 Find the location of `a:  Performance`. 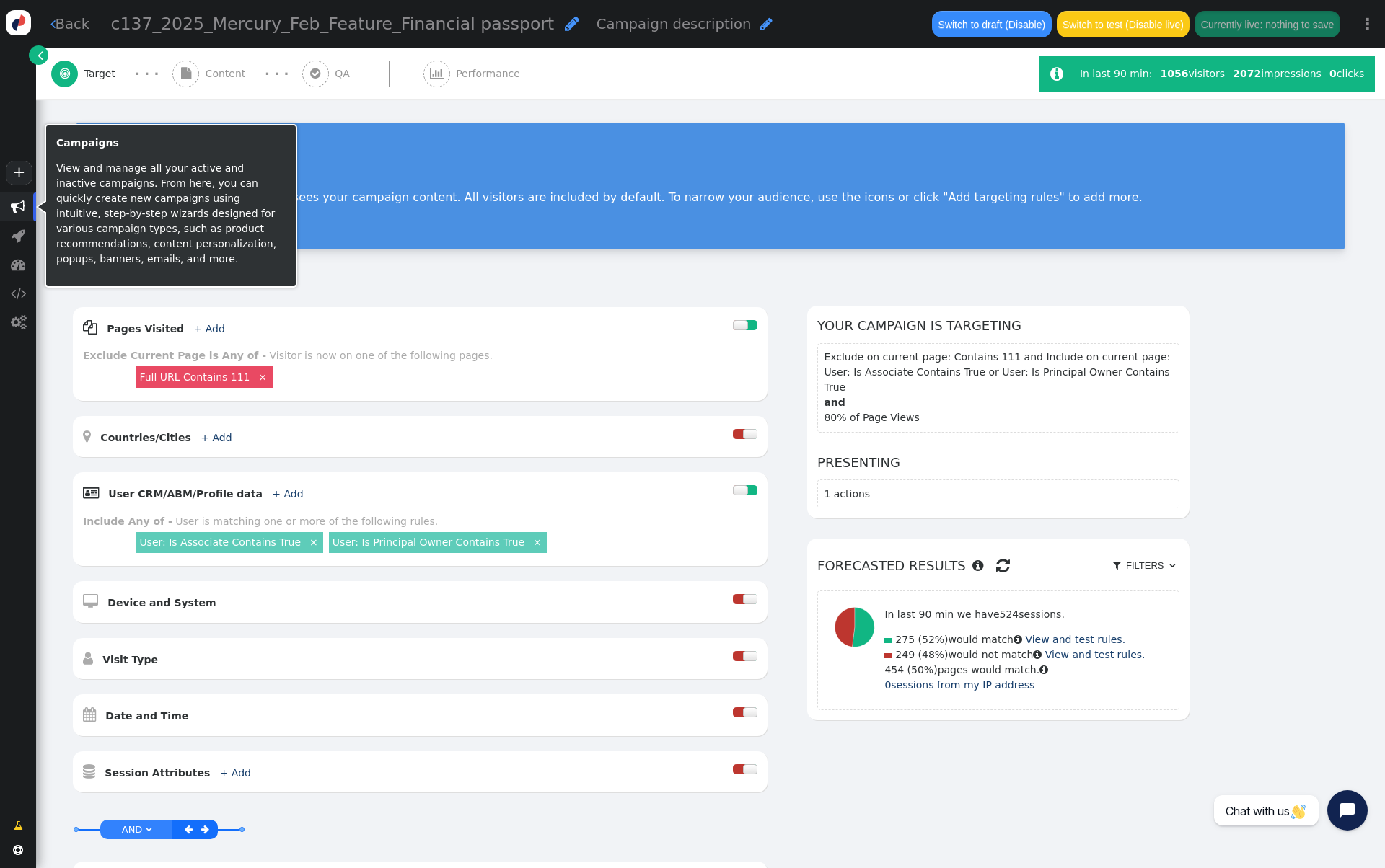

a:  Performance is located at coordinates (487, 73).